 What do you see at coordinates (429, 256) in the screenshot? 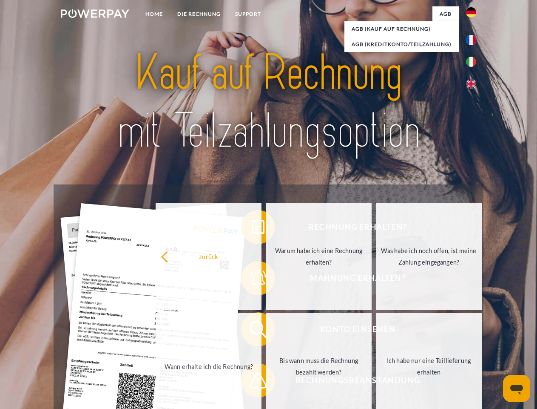
I see `div: Was habe ich noch offen, ist meine Zahlung eingegangen?` at bounding box center [429, 256].